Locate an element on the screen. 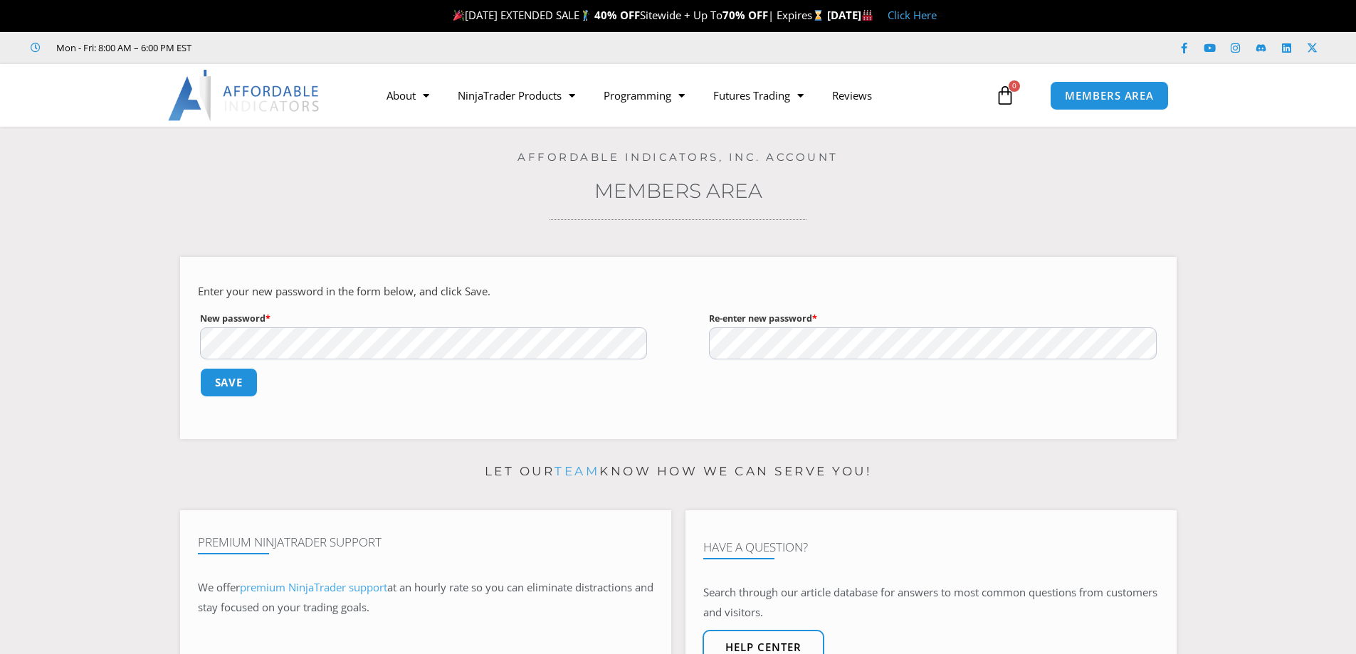 Image resolution: width=1356 pixels, height=654 pixels. span: Mon - Fri: 8:00 AM – 6:00 PM EST is located at coordinates (122, 48).